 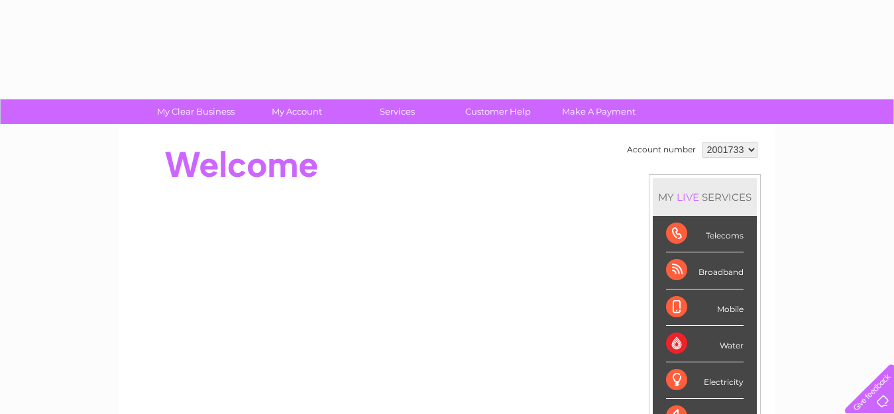 What do you see at coordinates (705, 344) in the screenshot?
I see `div: Water` at bounding box center [705, 344].